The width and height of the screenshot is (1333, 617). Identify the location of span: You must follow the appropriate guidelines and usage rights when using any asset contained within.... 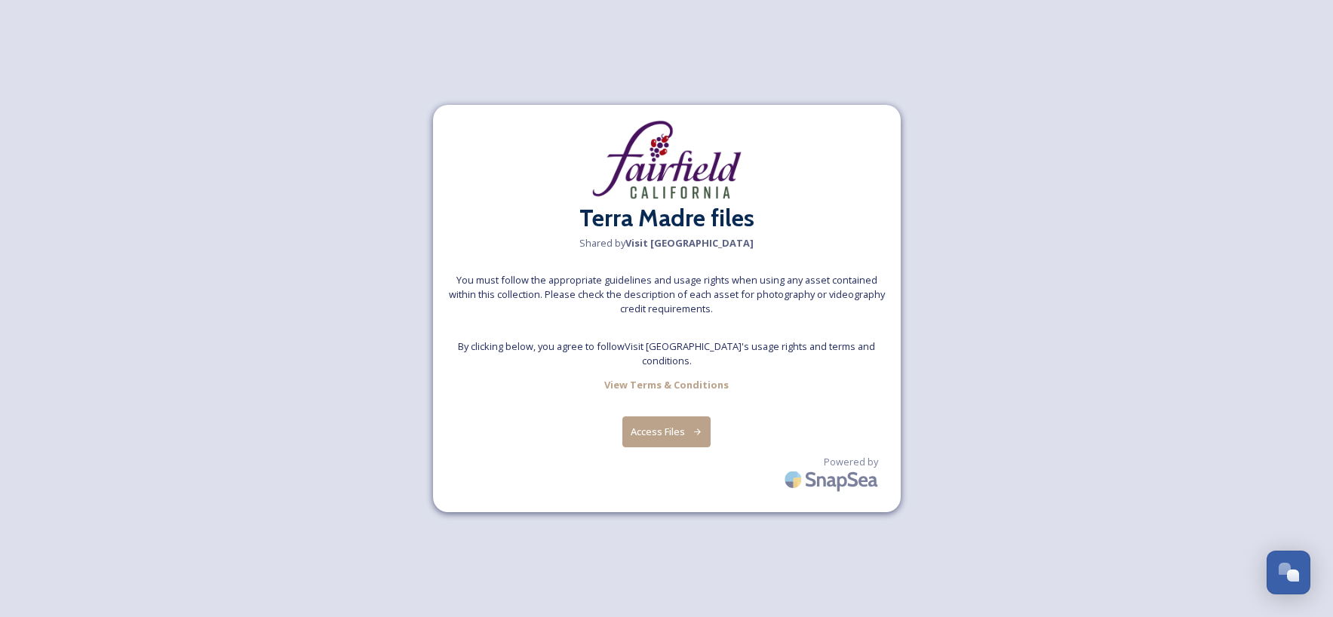
(667, 295).